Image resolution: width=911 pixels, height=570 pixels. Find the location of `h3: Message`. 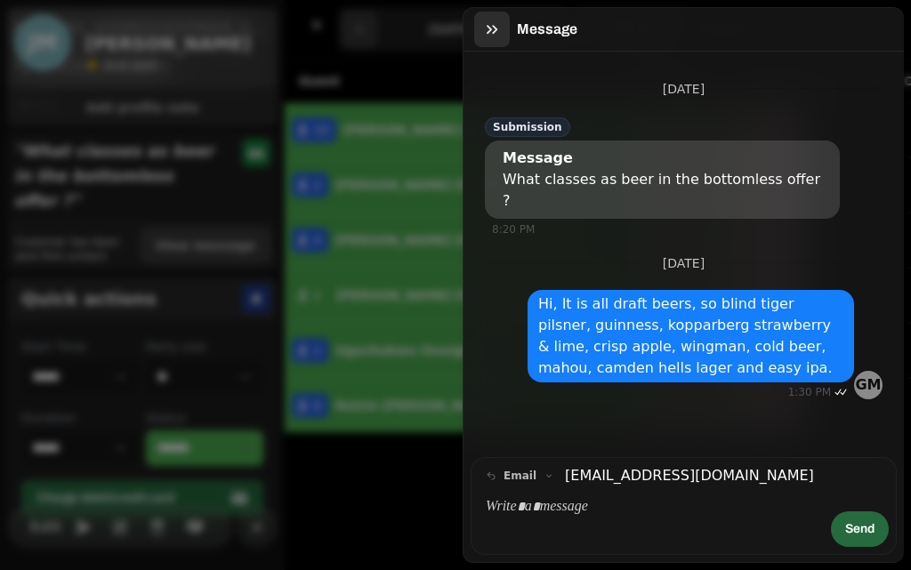

h3: Message is located at coordinates (551, 29).